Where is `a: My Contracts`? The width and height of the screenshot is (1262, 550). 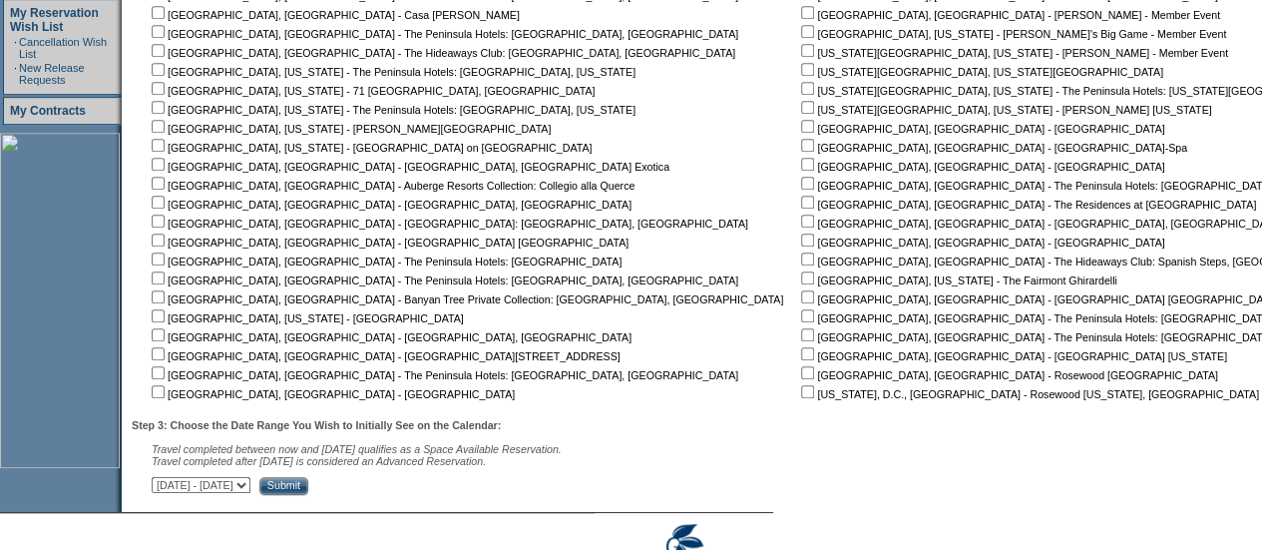 a: My Contracts is located at coordinates (48, 111).